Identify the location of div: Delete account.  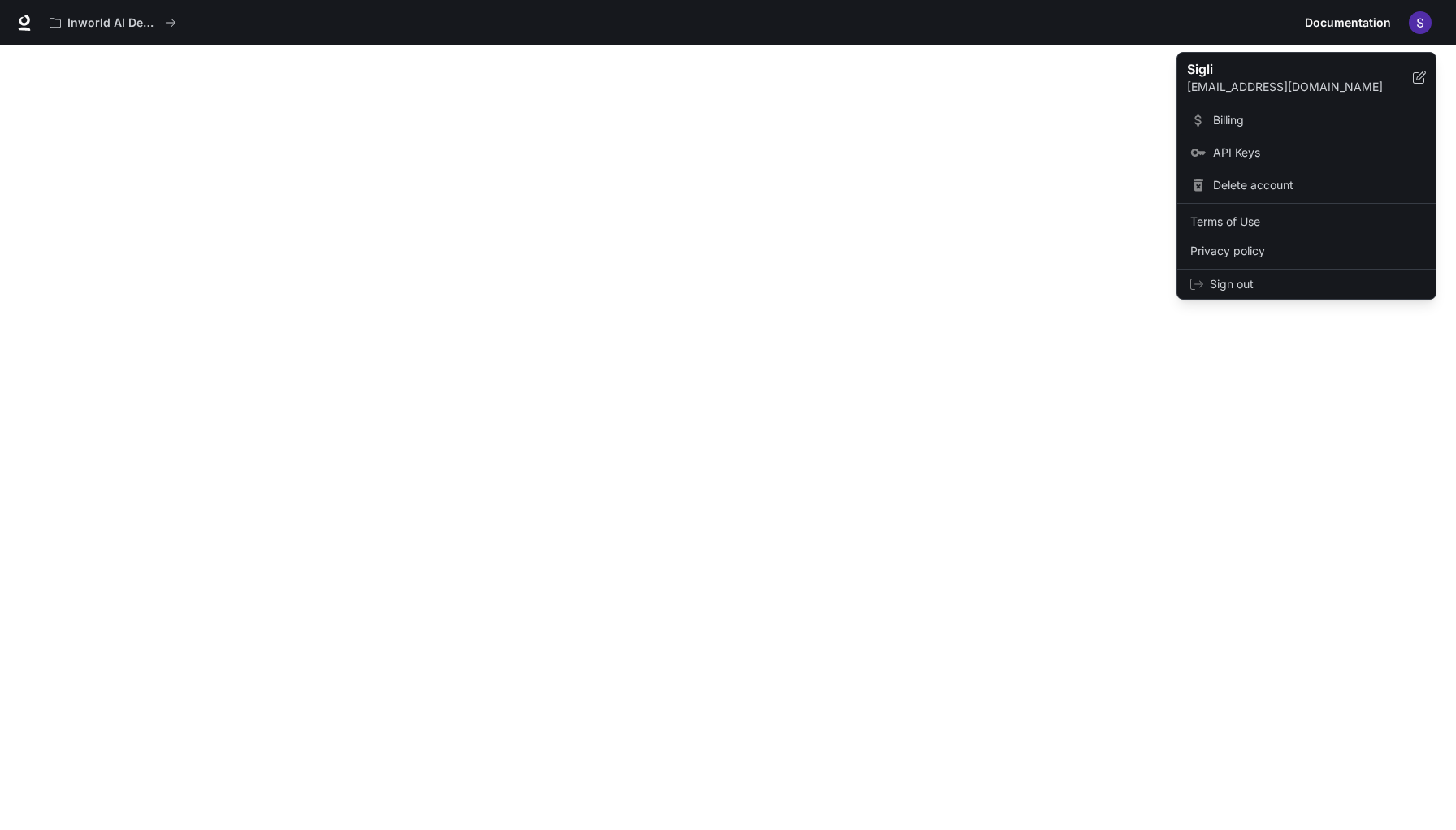
(1306, 185).